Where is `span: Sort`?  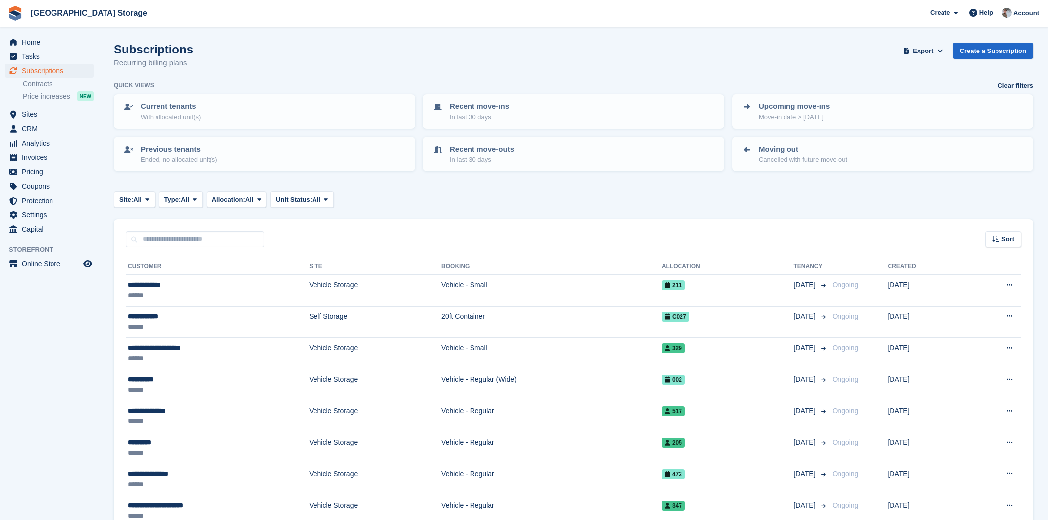 span: Sort is located at coordinates (1008, 239).